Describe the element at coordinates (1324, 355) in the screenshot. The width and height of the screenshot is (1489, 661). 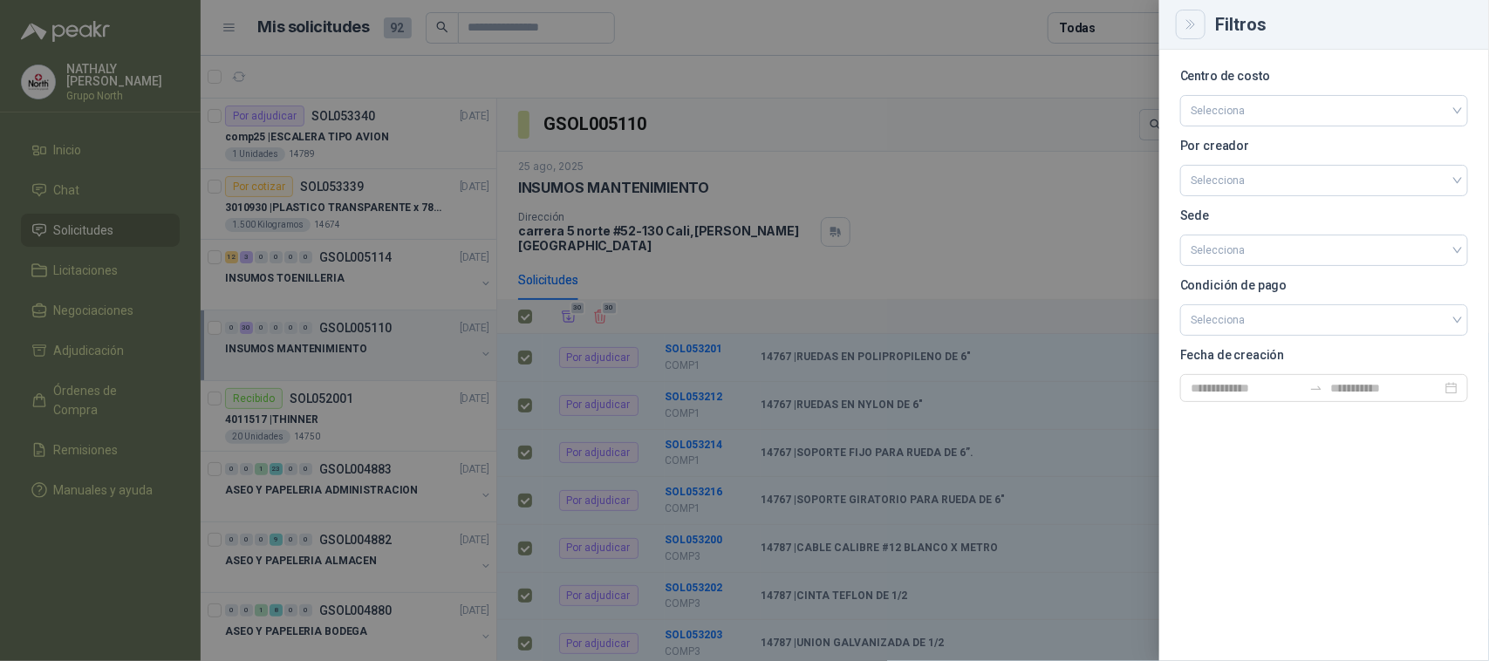
I see `p: Fecha de creación` at that location.